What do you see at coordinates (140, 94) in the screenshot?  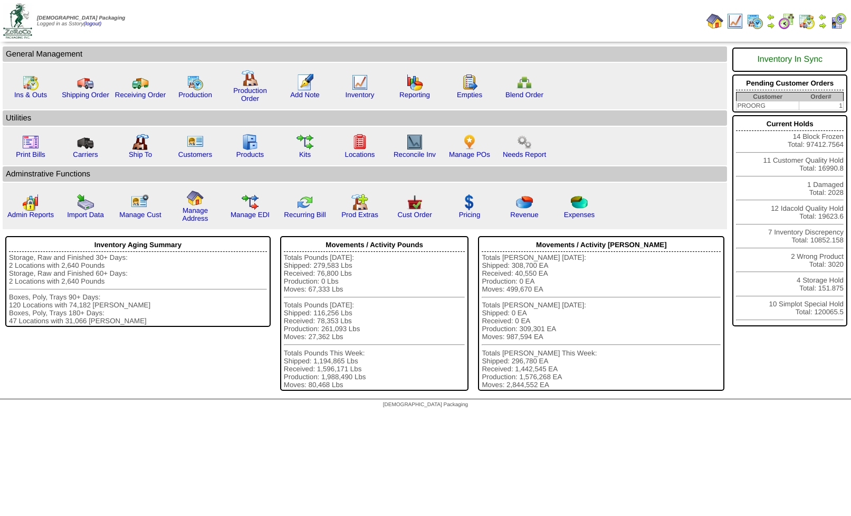 I see `a: Receiving Order` at bounding box center [140, 94].